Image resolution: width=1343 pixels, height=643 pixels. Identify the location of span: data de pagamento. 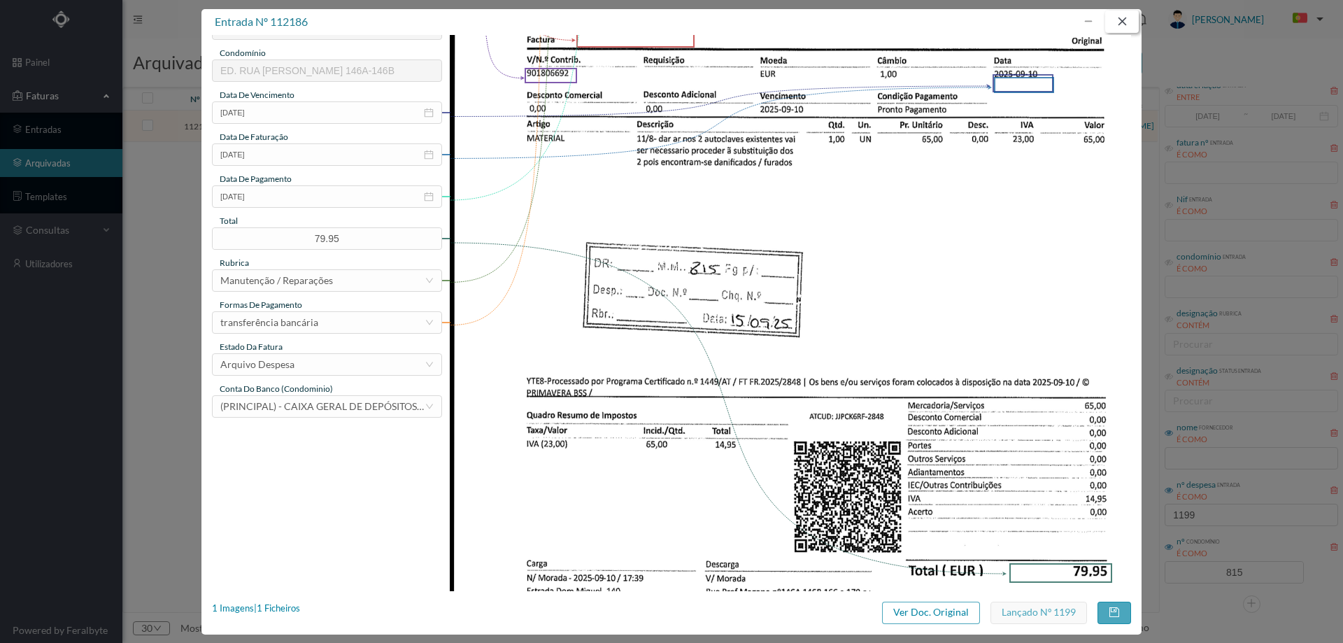
(255, 178).